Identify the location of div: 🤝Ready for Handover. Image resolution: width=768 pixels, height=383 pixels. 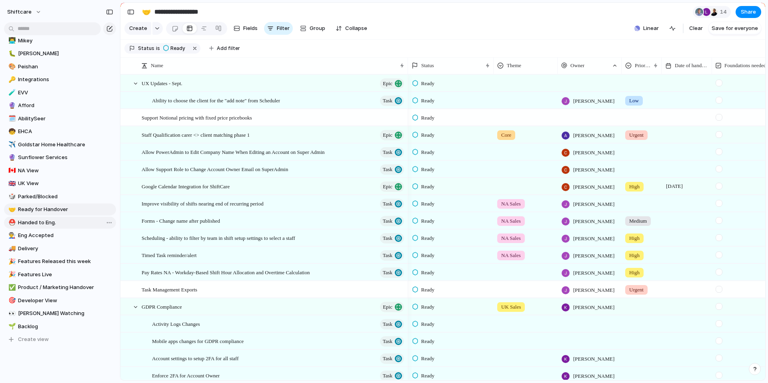
(60, 210).